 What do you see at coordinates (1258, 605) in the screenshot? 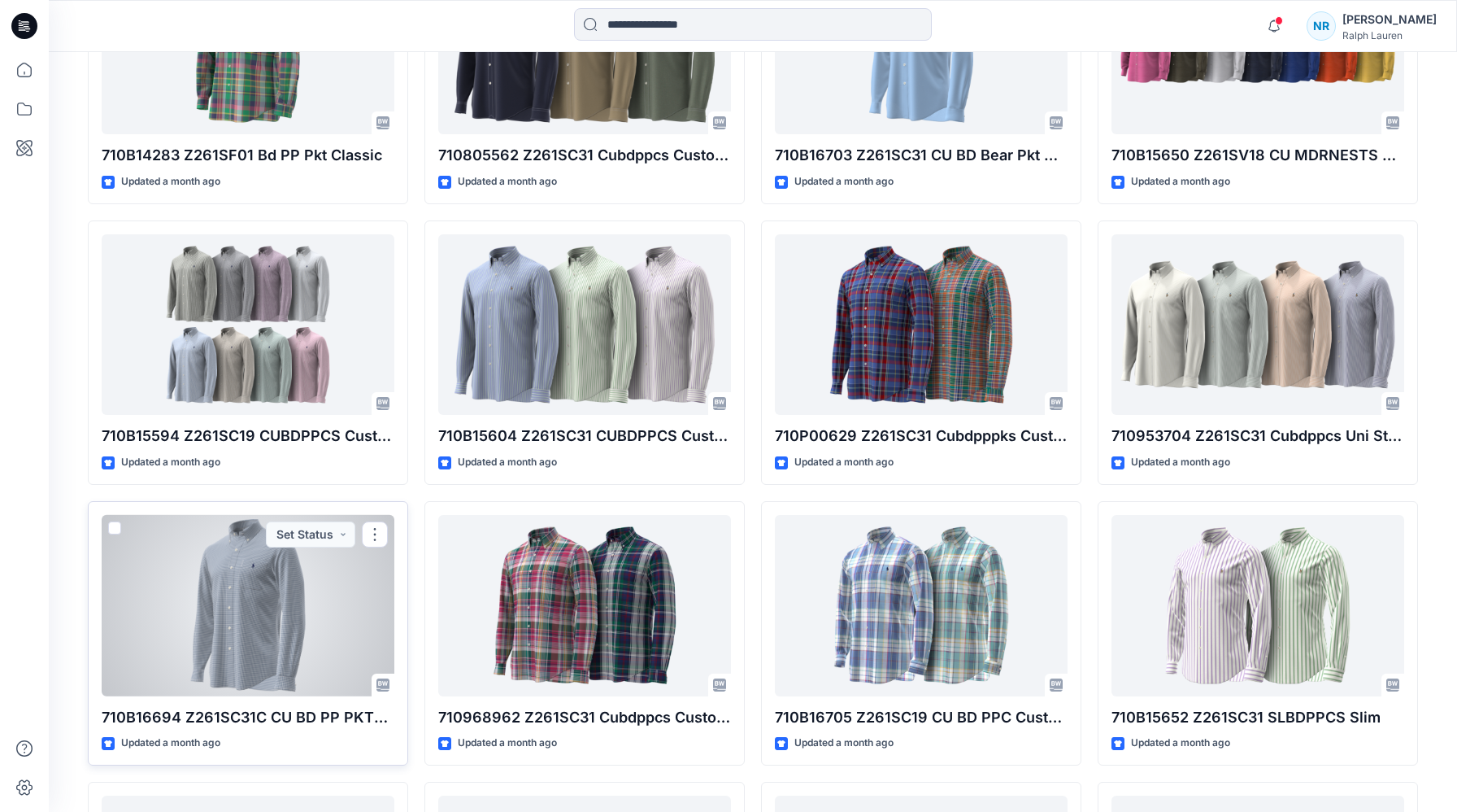
I see `a: 710B15652 Z261SC31 SLBDPPCS Slim` at bounding box center [1258, 605].